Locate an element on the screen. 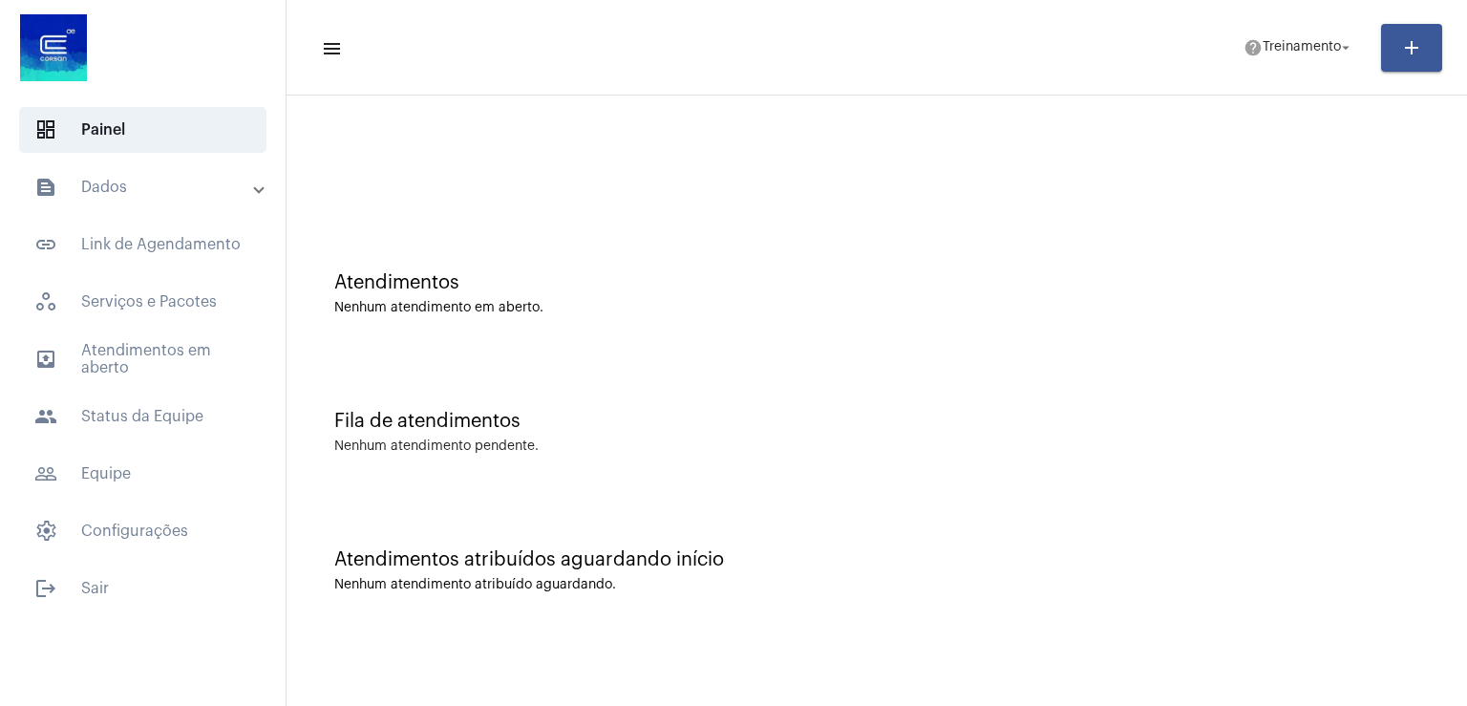  div: Atendimentos is located at coordinates (877, 283).